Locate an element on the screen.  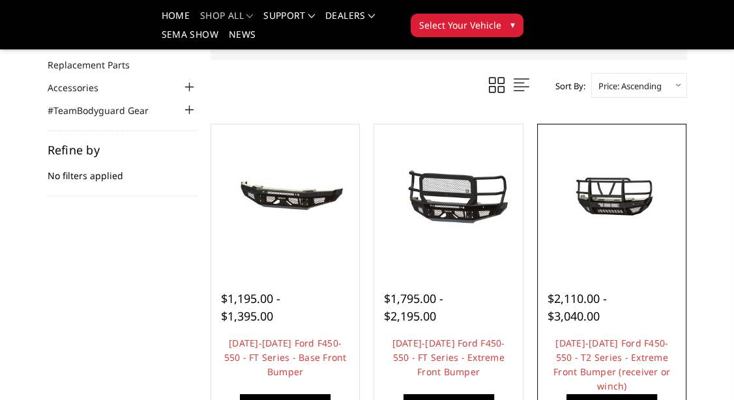
button: Select Your Vehicle is located at coordinates (467, 25).